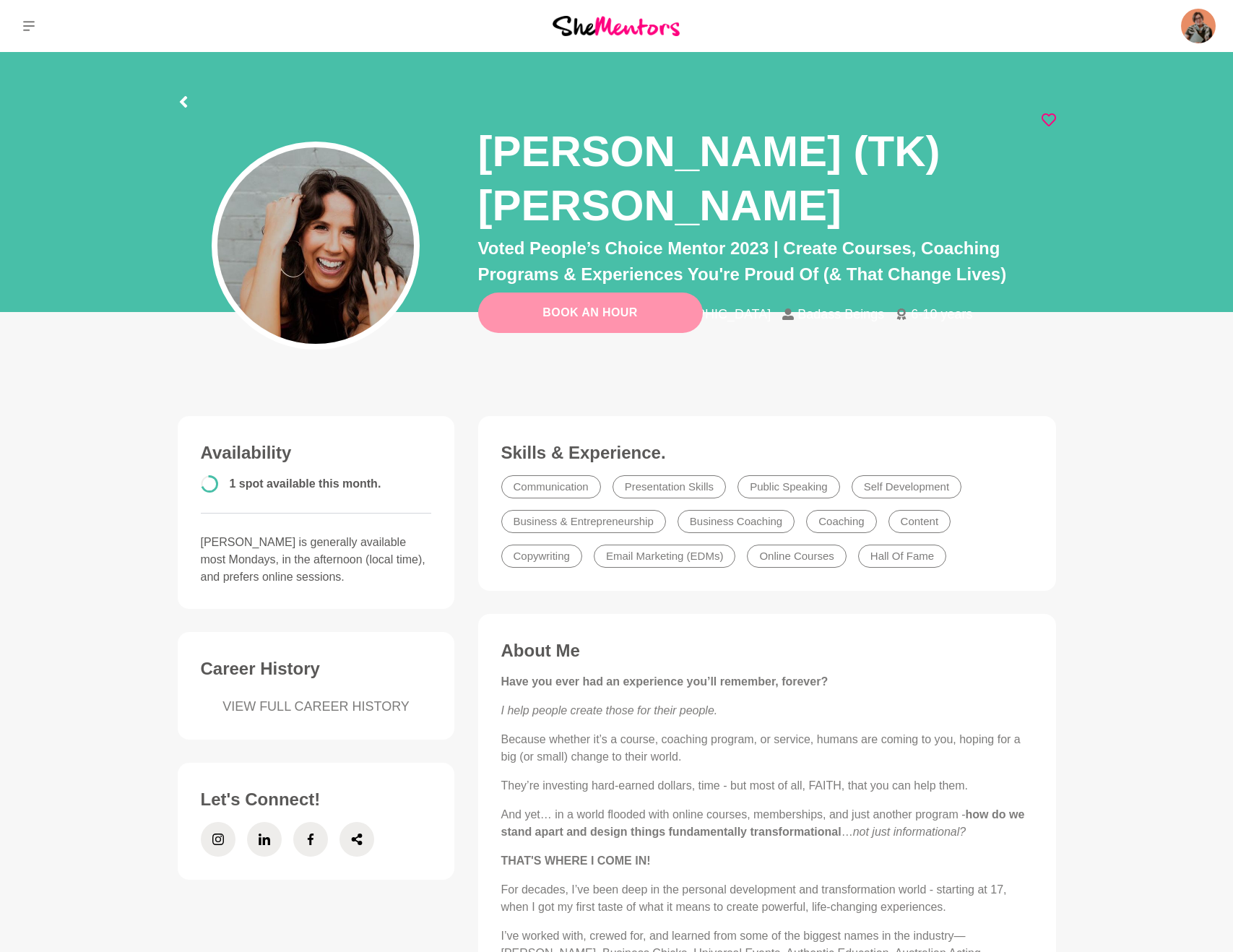 This screenshot has width=1233, height=952. Describe the element at coordinates (767, 651) in the screenshot. I see `h3: About Me` at that location.